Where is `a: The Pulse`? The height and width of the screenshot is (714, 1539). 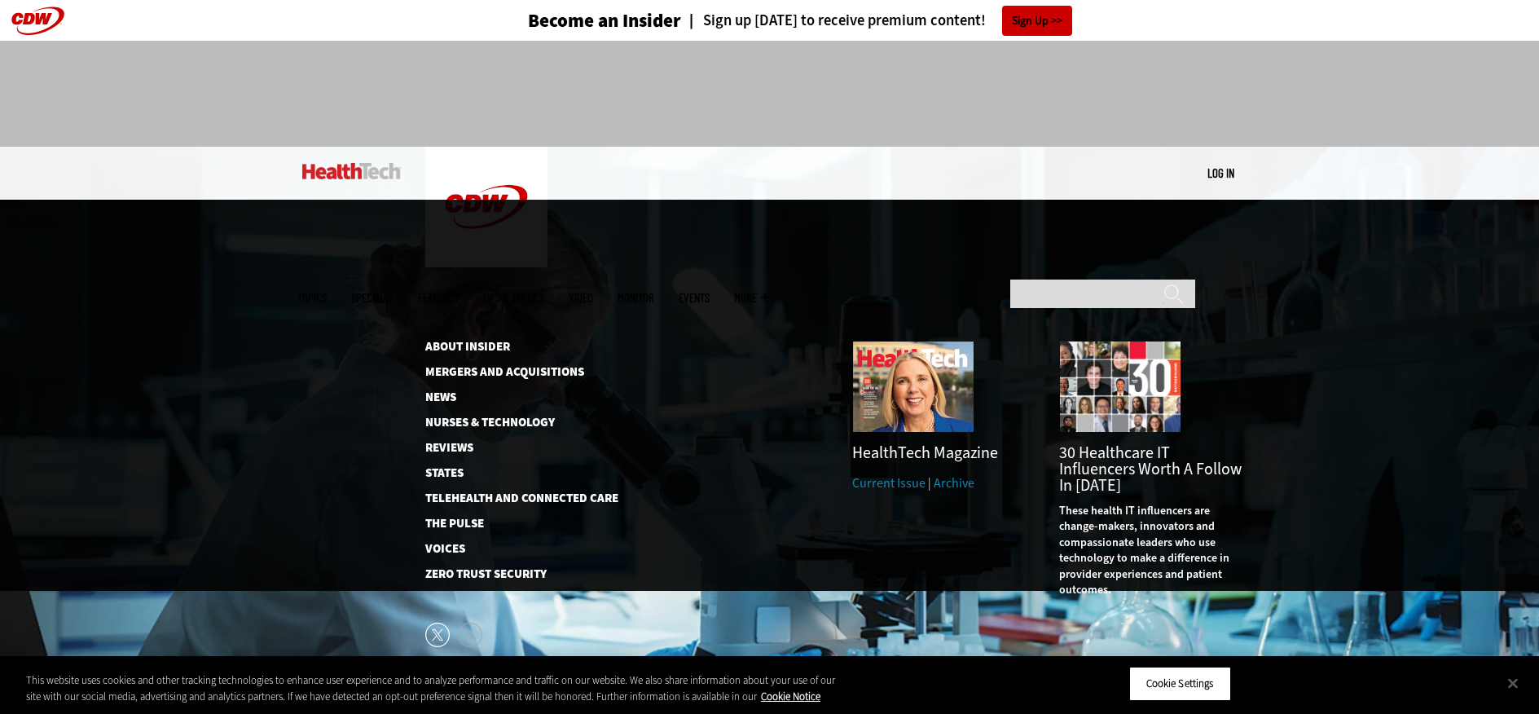
a: The Pulse is located at coordinates (508, 523).